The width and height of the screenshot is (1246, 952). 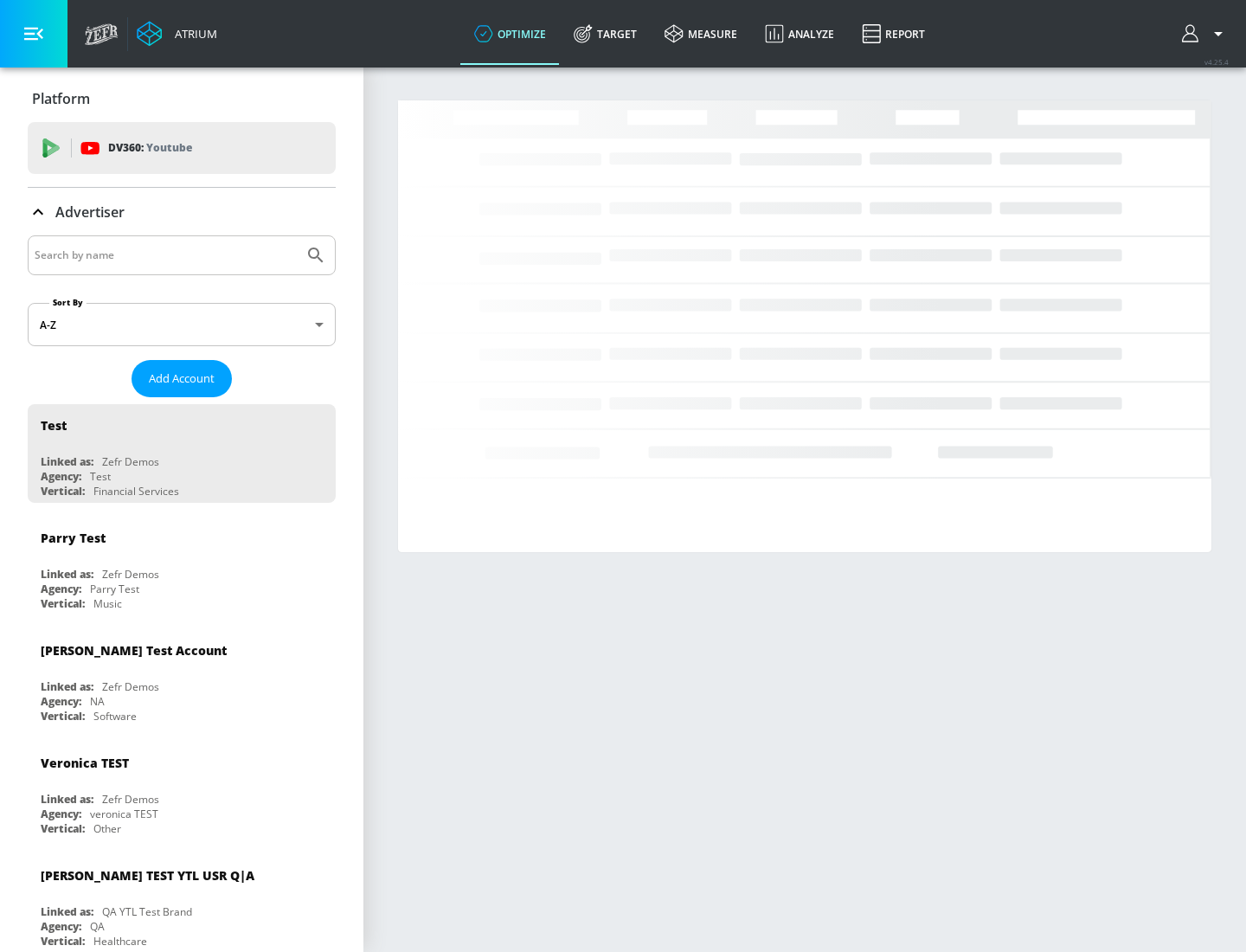 I want to click on div: Advertiser, so click(x=182, y=212).